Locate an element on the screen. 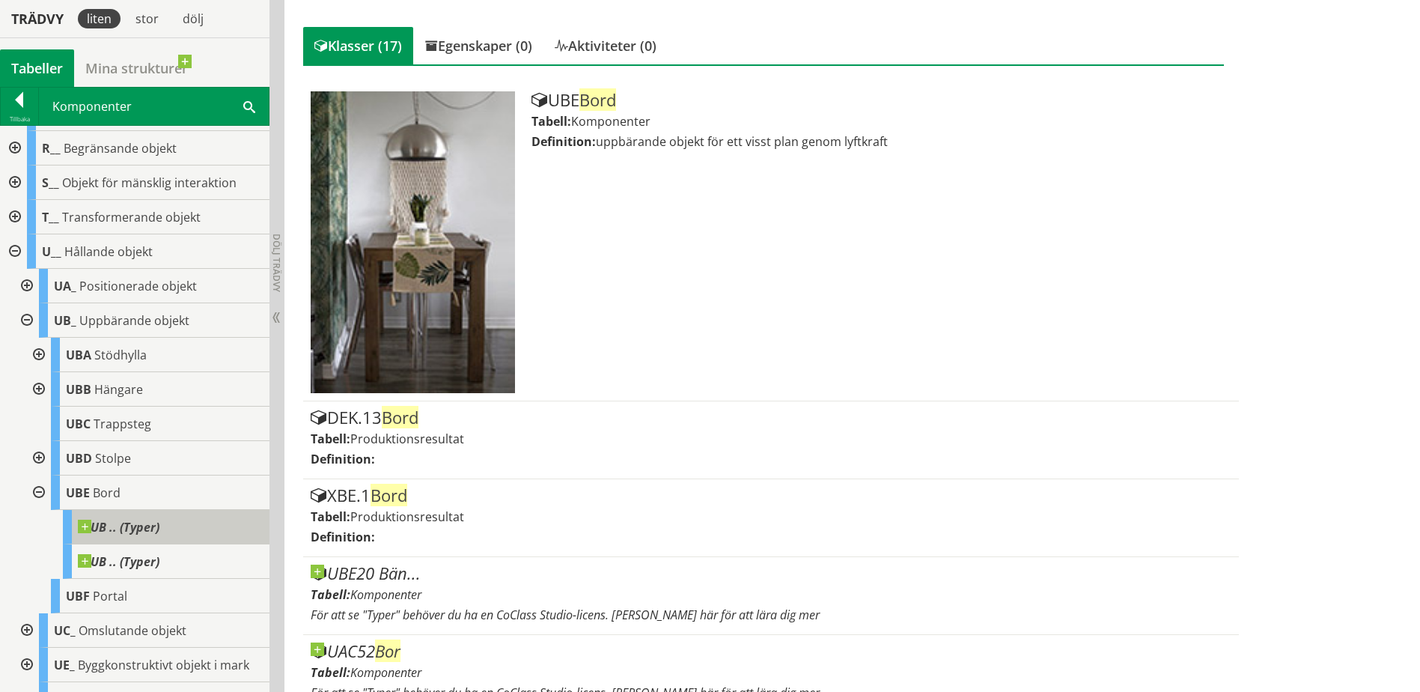 The image size is (1420, 692). span: UBD is located at coordinates (79, 458).